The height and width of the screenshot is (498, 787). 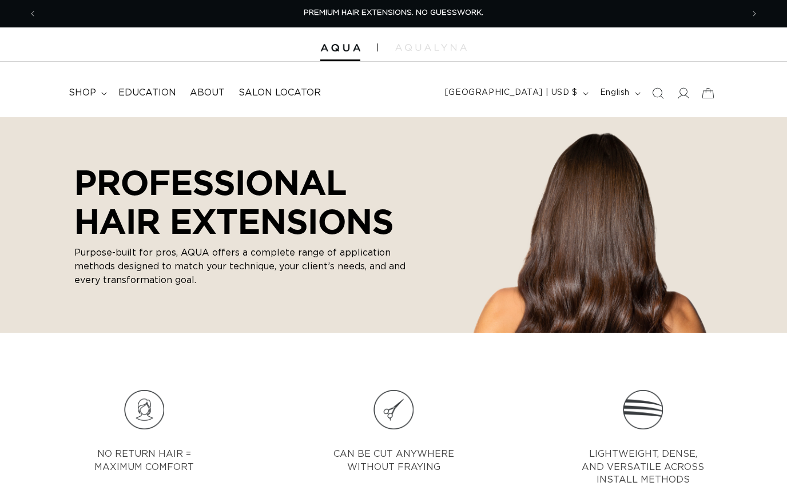 What do you see at coordinates (240, 267) in the screenshot?
I see `p: Purpose-built for pros, AQUA offers a complete range of application methods designed to match you...` at bounding box center [240, 267].